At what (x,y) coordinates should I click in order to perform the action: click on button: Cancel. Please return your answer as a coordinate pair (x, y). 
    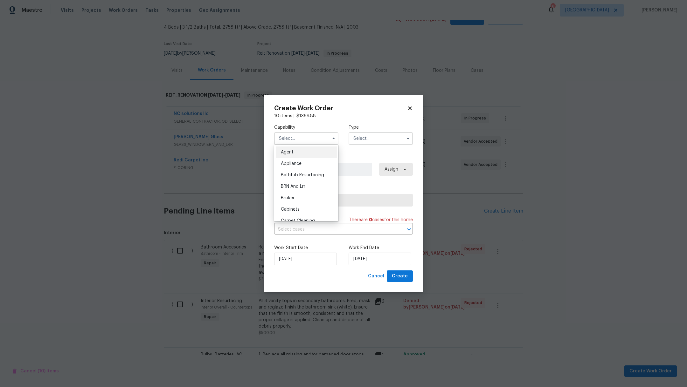
    Looking at the image, I should click on (376, 276).